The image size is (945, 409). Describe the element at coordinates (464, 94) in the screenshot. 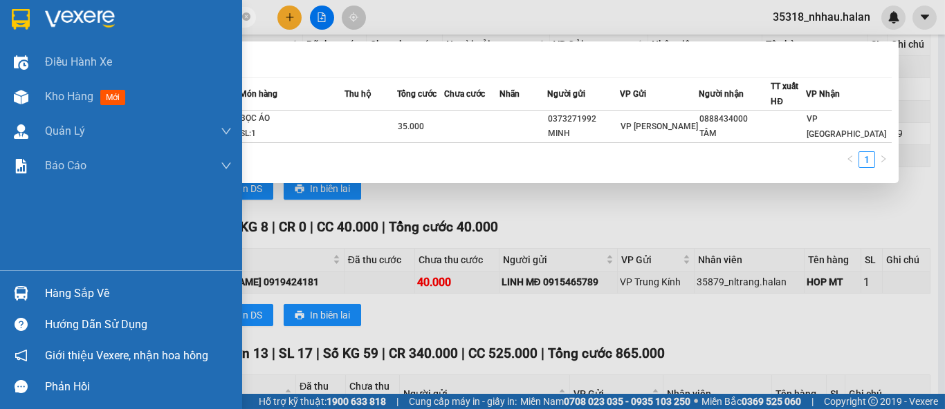

I see `span: Chưa cước` at that location.